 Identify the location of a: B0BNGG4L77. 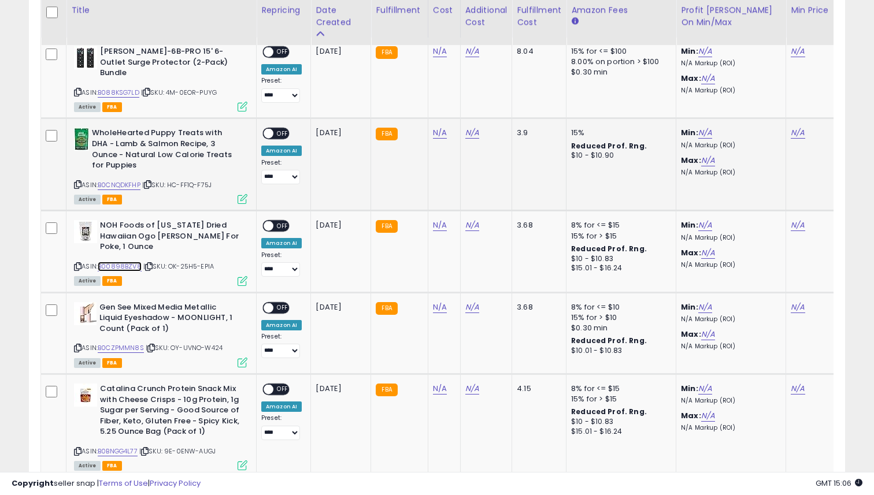
(117, 451).